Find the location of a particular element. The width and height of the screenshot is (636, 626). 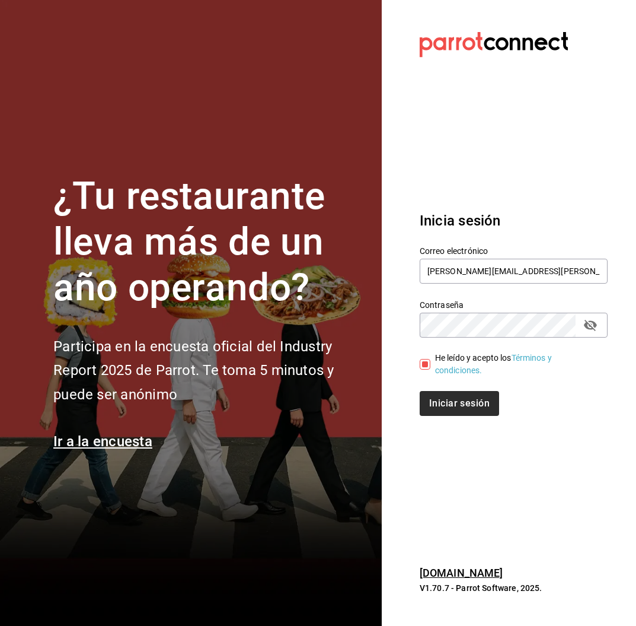

input: Ingresa tu correo electrónico is located at coordinates (514, 271).